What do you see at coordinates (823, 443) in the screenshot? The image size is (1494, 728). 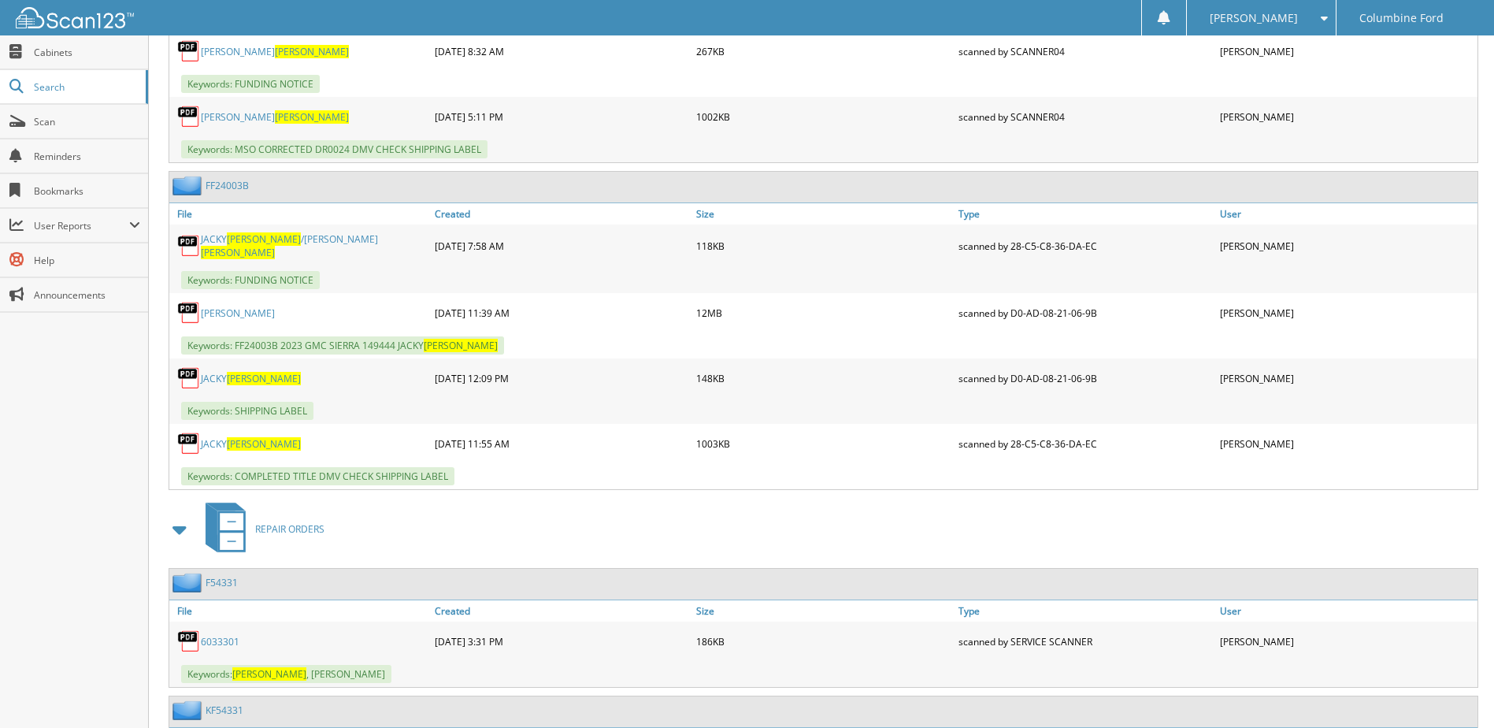 I see `div: 1003KB` at bounding box center [823, 443].